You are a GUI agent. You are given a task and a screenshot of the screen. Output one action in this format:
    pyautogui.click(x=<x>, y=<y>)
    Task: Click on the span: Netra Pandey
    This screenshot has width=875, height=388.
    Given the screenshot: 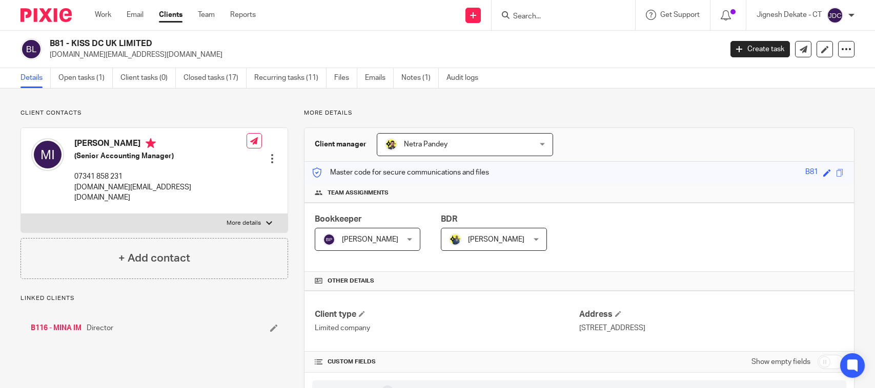 What is the action you would take?
    pyautogui.click(x=425, y=144)
    